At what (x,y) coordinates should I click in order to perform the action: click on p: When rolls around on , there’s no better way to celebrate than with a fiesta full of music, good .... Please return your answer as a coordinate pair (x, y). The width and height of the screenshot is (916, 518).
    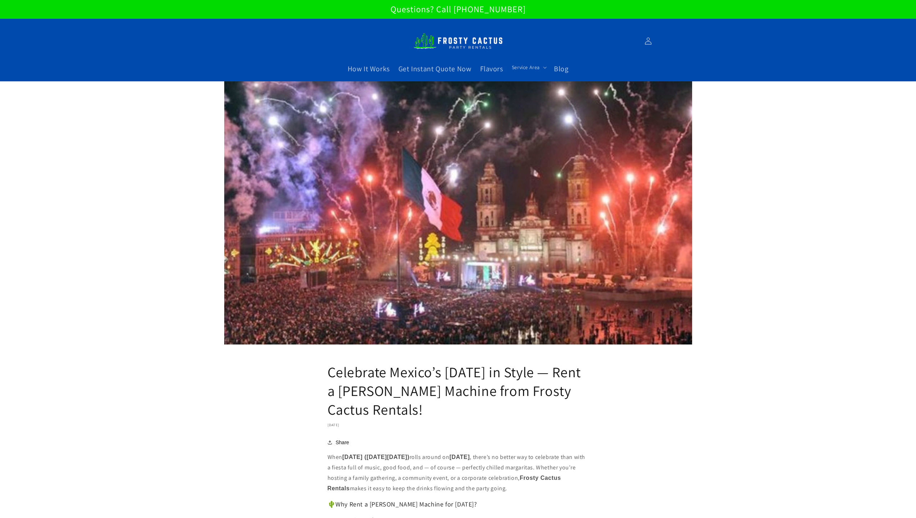
    Looking at the image, I should click on (458, 472).